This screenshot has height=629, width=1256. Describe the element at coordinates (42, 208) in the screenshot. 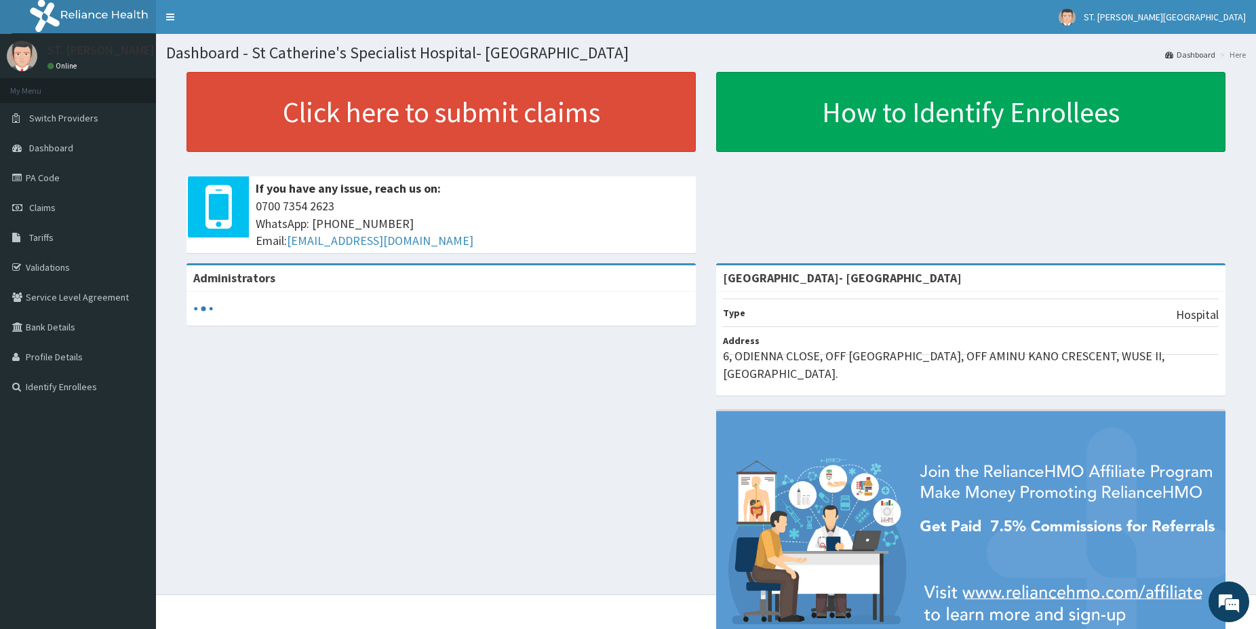

I see `span: Claims` at that location.